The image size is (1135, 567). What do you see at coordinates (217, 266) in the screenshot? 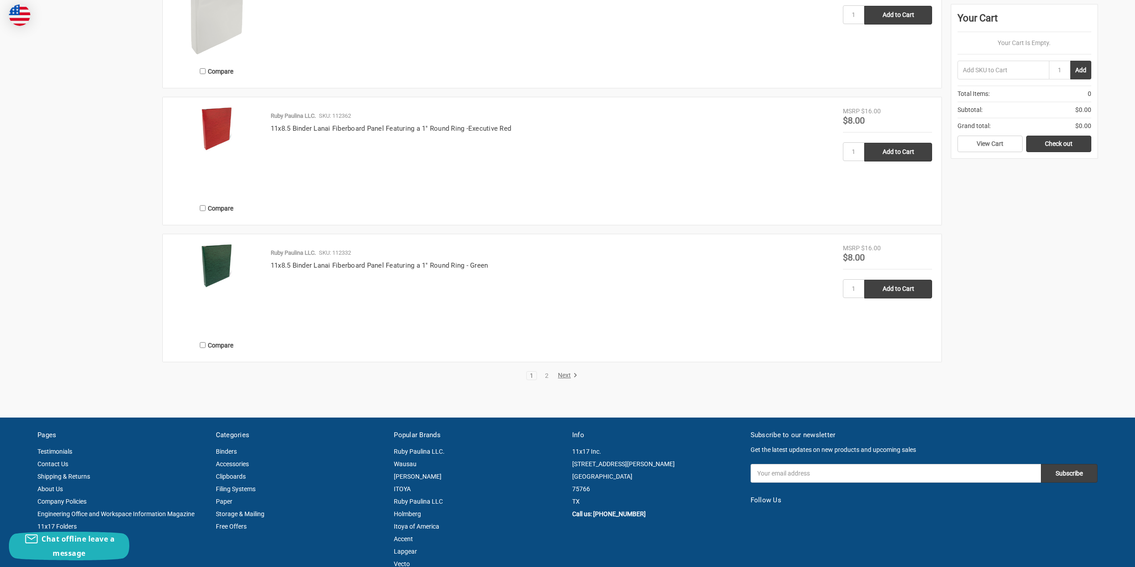
I see `img: 11x8.5 Binder Lanai Fiberboard Panel Featuring a 1" Round Ring - Green` at bounding box center [217, 266].